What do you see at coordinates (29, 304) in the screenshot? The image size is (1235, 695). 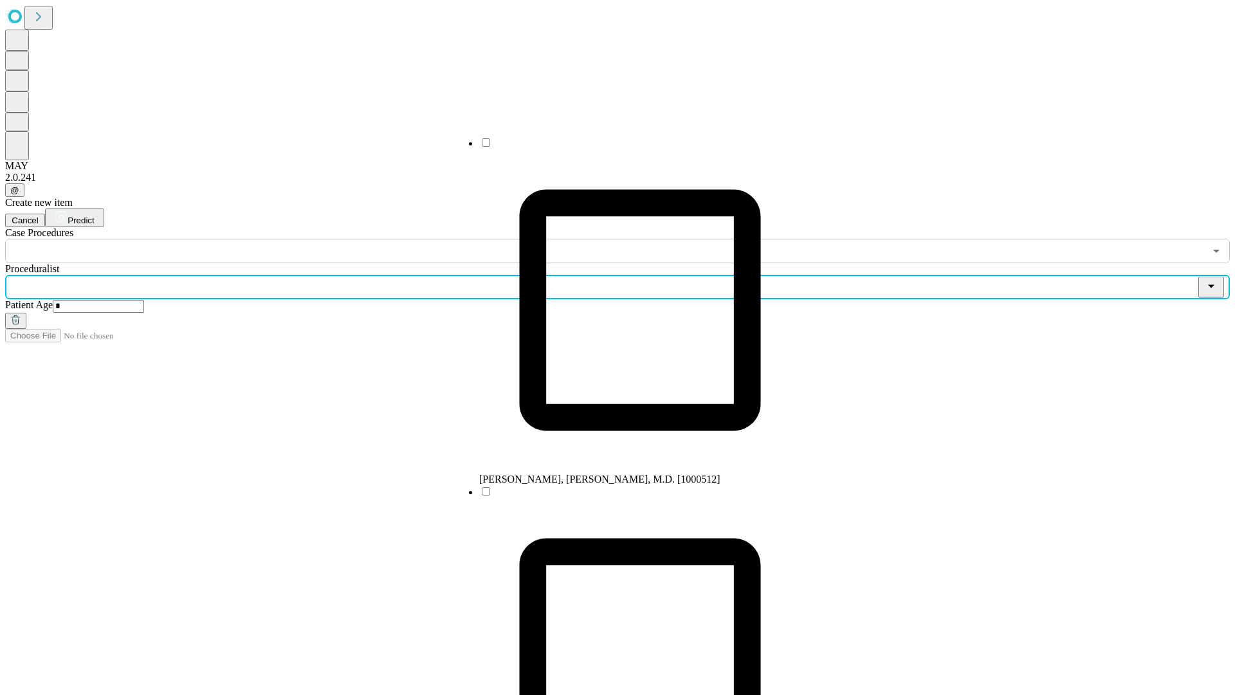 I see `span: Patient Age` at bounding box center [29, 304].